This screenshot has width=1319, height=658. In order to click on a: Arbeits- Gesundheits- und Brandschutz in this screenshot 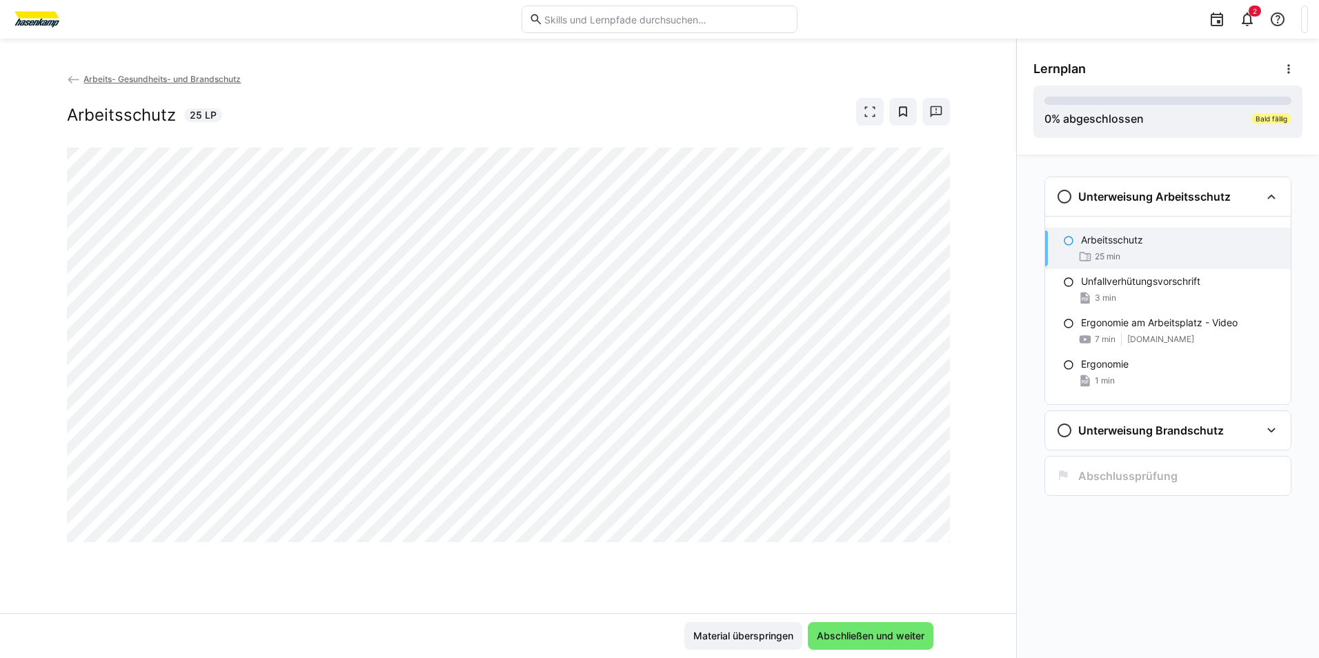, I will do `click(154, 79)`.